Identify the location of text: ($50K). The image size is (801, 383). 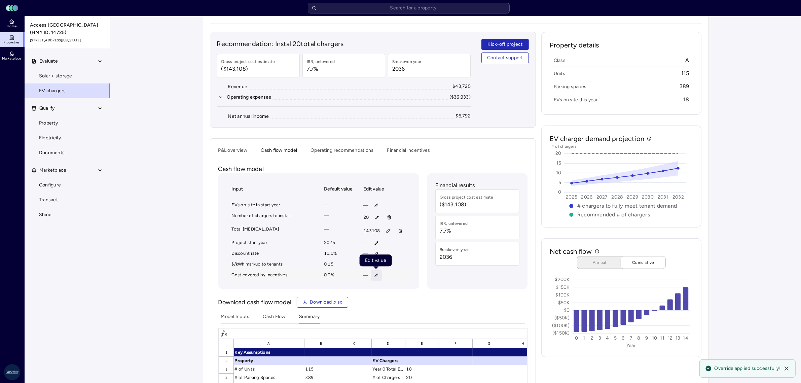
(562, 318).